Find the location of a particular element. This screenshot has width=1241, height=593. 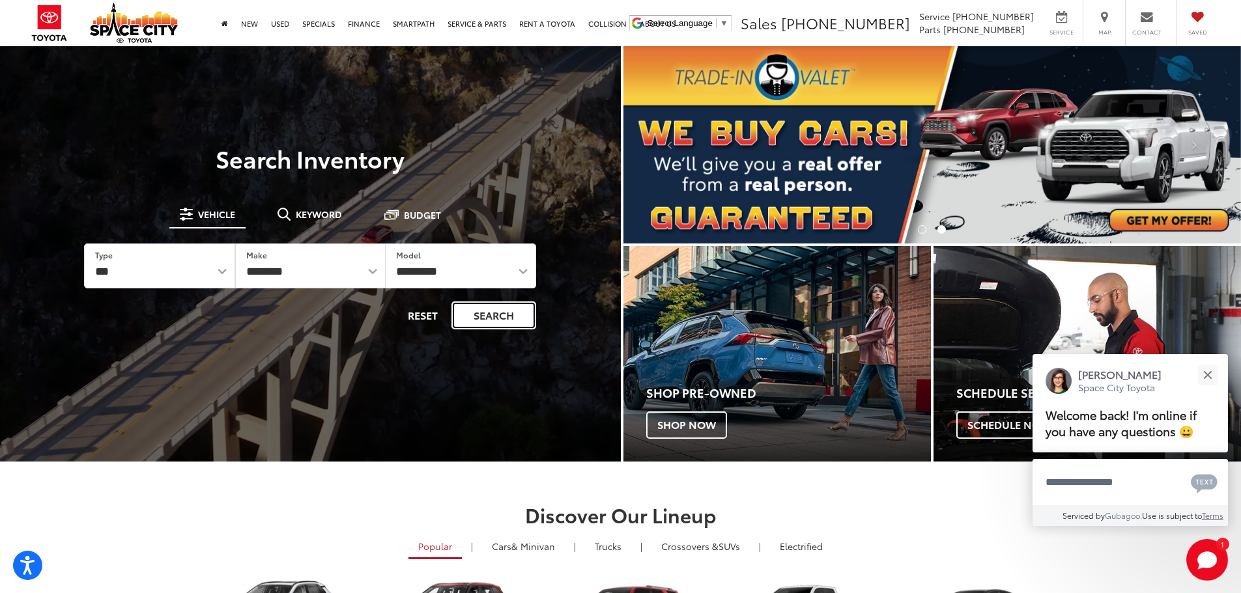

span: Saved is located at coordinates (1197, 32).